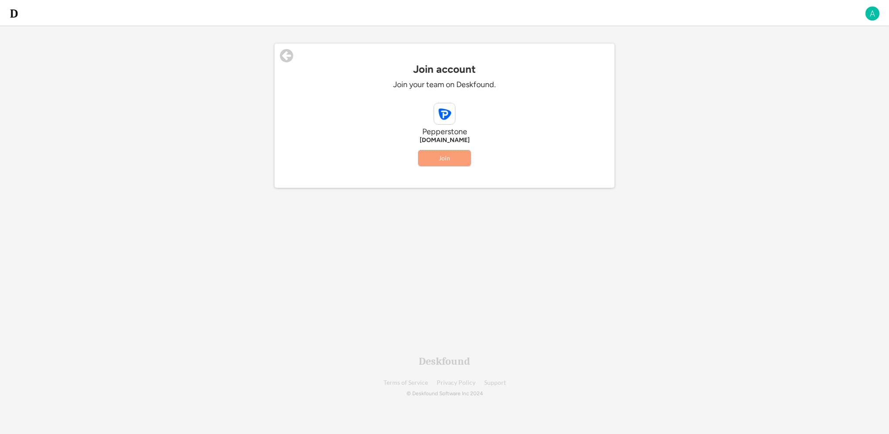  What do you see at coordinates (406, 383) in the screenshot?
I see `a: Terms of Service` at bounding box center [406, 383].